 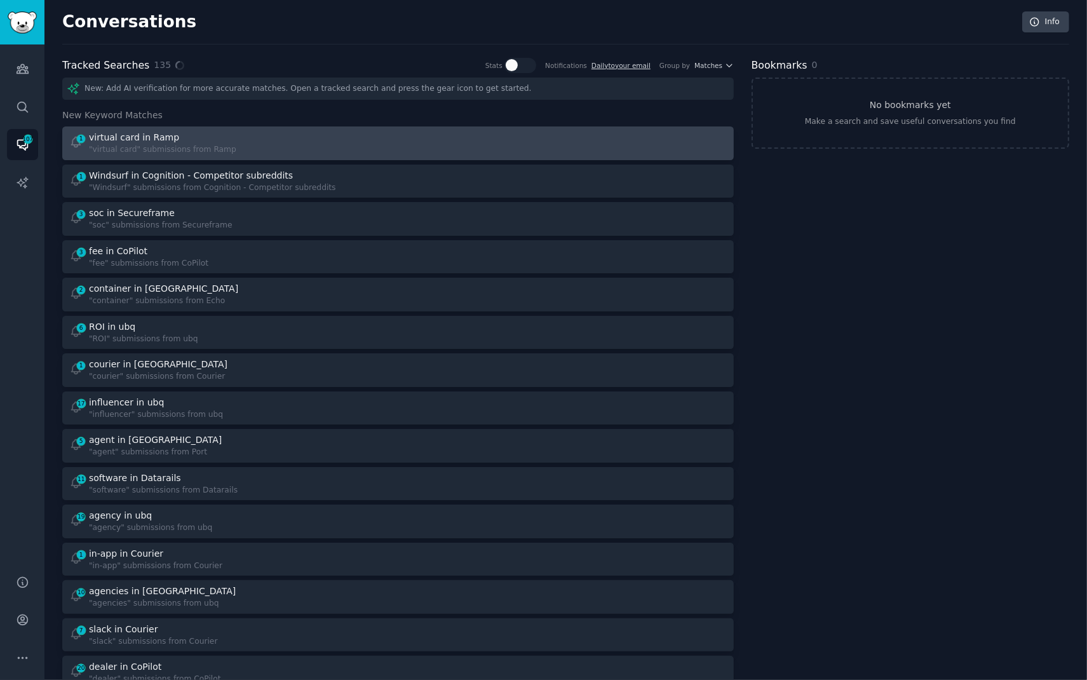 What do you see at coordinates (81, 630) in the screenshot?
I see `span: 7` at bounding box center [81, 630].